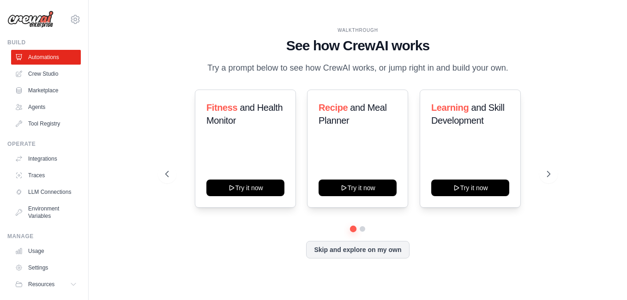  What do you see at coordinates (358, 30) in the screenshot?
I see `div: WALKTHROUGH` at bounding box center [358, 30].